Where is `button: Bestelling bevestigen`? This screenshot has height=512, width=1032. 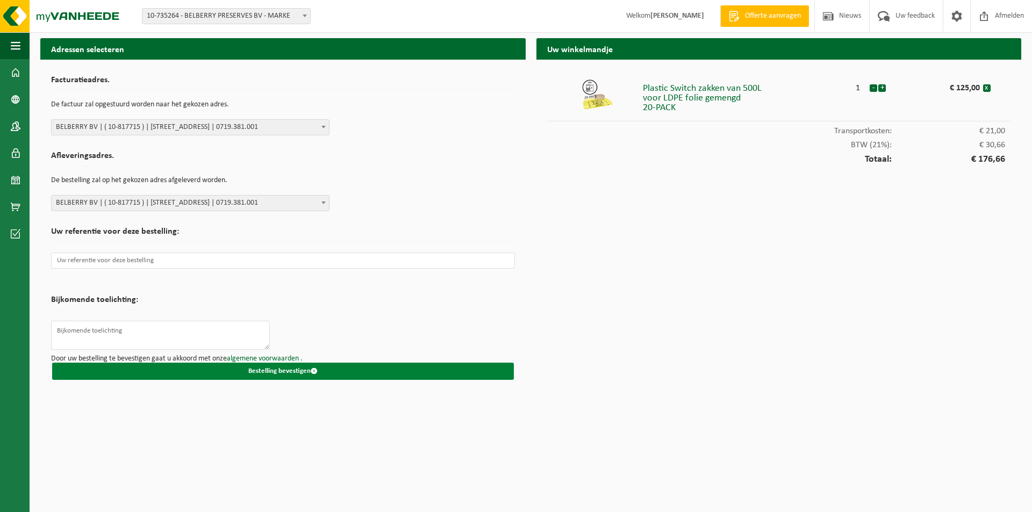
button: Bestelling bevestigen is located at coordinates (283, 371).